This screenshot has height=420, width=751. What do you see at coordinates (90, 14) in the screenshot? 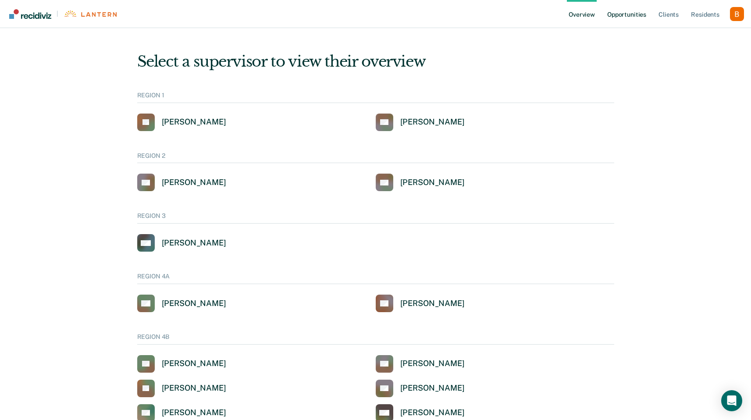
I see `img: Lantern` at bounding box center [90, 14].